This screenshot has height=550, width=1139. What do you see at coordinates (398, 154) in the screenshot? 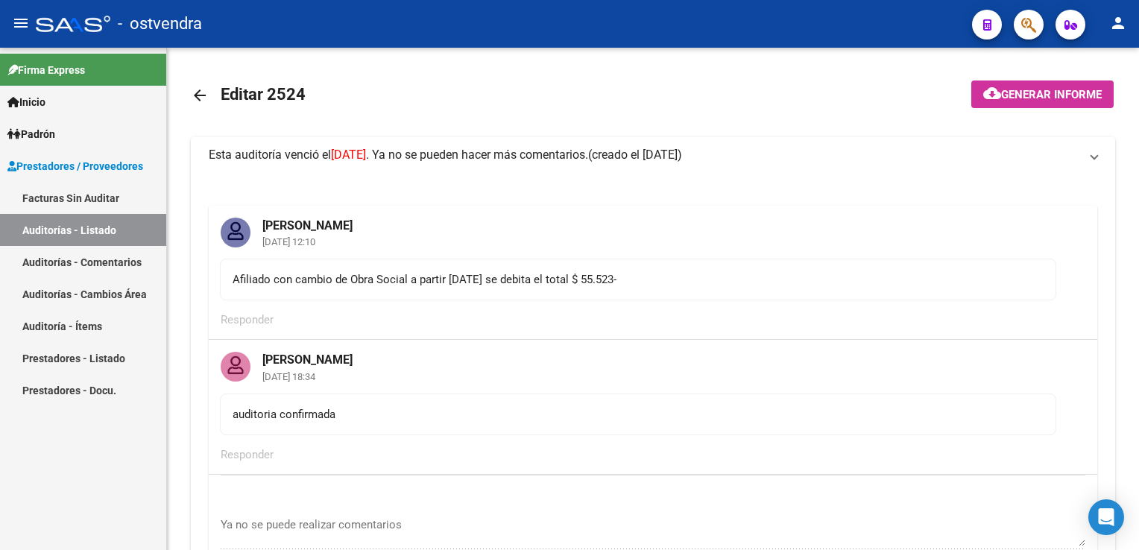
I see `span: Esta auditoría venció el . Ya no se pueden hacer más comentarios.` at bounding box center [398, 154].